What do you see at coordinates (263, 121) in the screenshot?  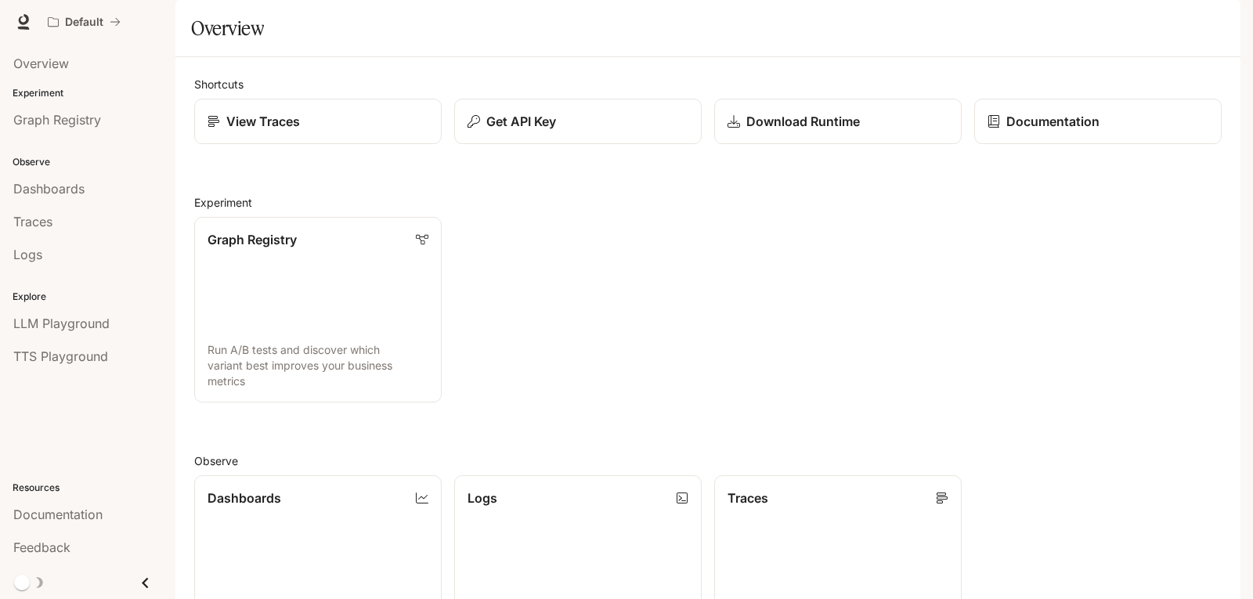 I see `p: View Traces` at bounding box center [263, 121].